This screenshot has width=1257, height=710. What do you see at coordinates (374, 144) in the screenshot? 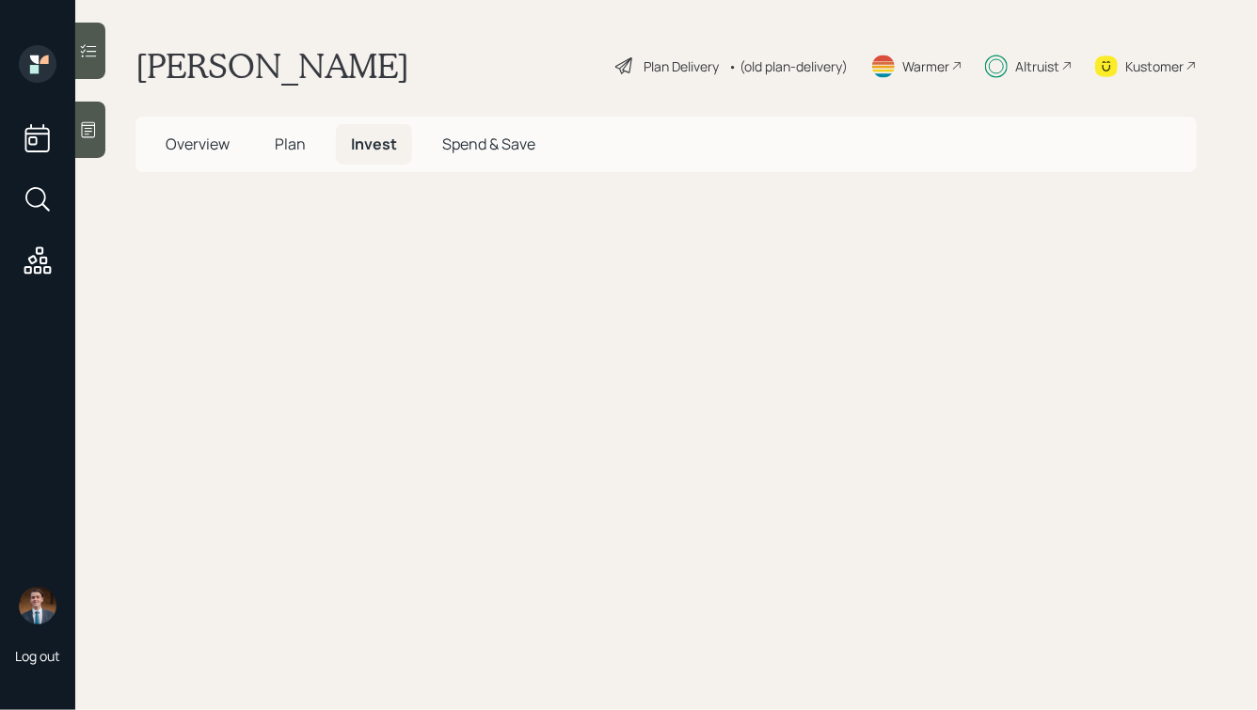
I see `span: Invest` at bounding box center [374, 144].